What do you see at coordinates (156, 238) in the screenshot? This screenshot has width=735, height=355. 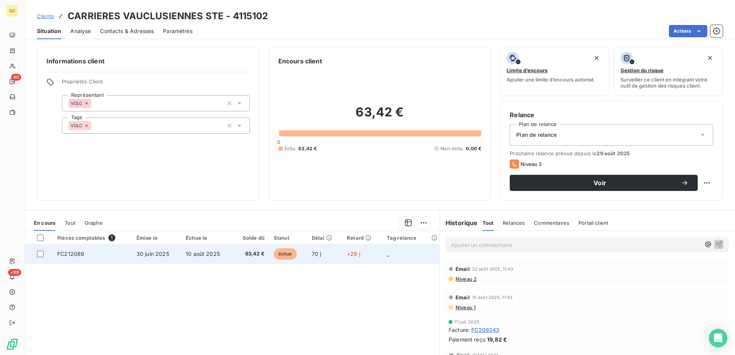 I see `div: Émise le` at bounding box center [156, 238].